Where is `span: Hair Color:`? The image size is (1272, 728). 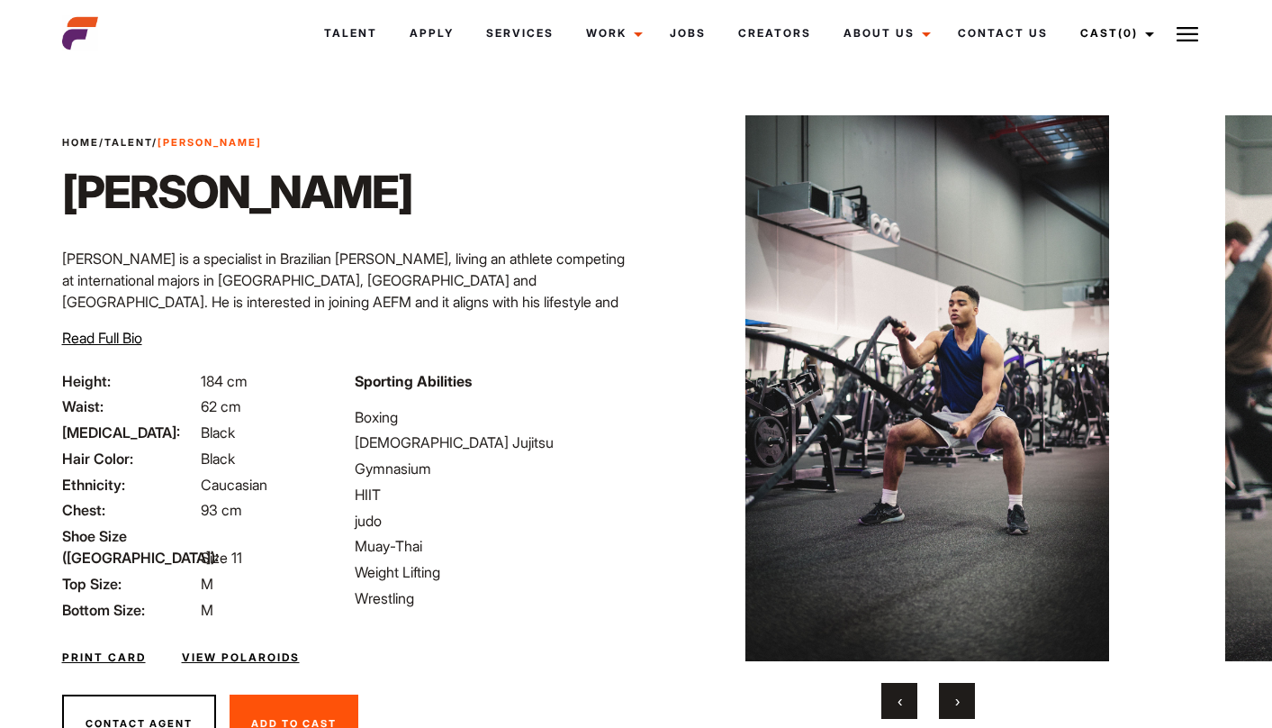
span: Hair Color: is located at coordinates (130, 458).